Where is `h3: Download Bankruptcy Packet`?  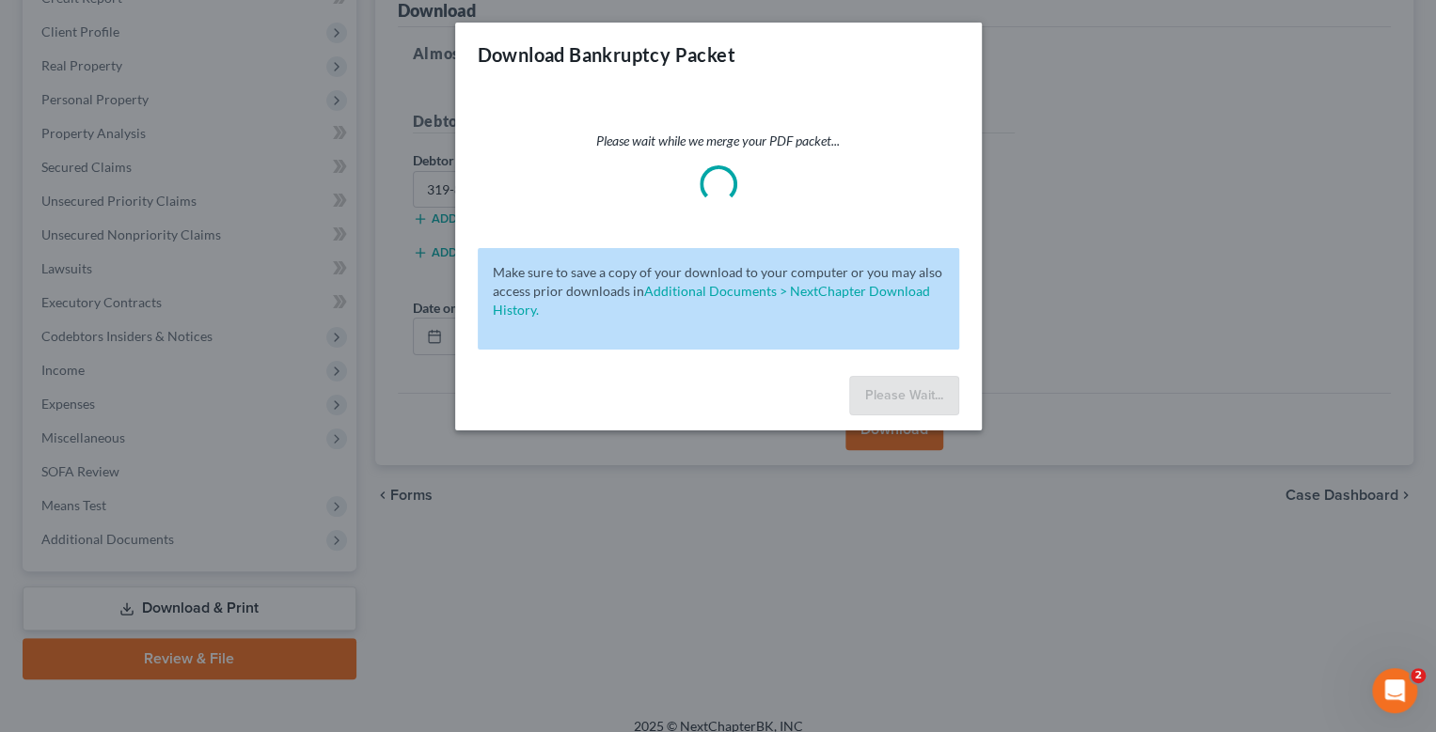 h3: Download Bankruptcy Packet is located at coordinates (606, 55).